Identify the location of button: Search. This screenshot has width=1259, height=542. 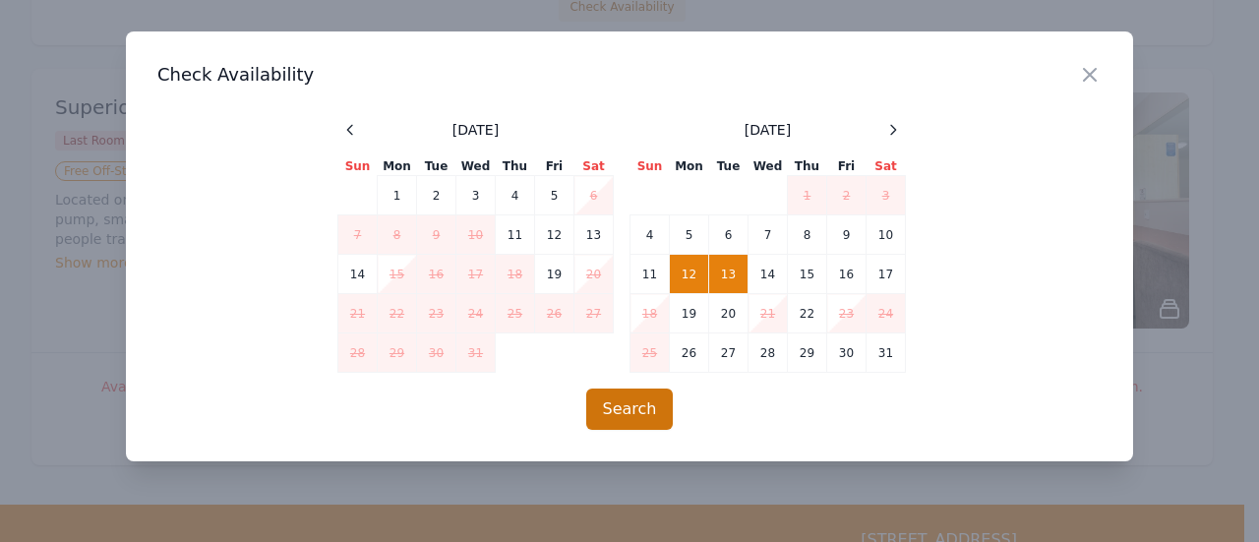
(630, 409).